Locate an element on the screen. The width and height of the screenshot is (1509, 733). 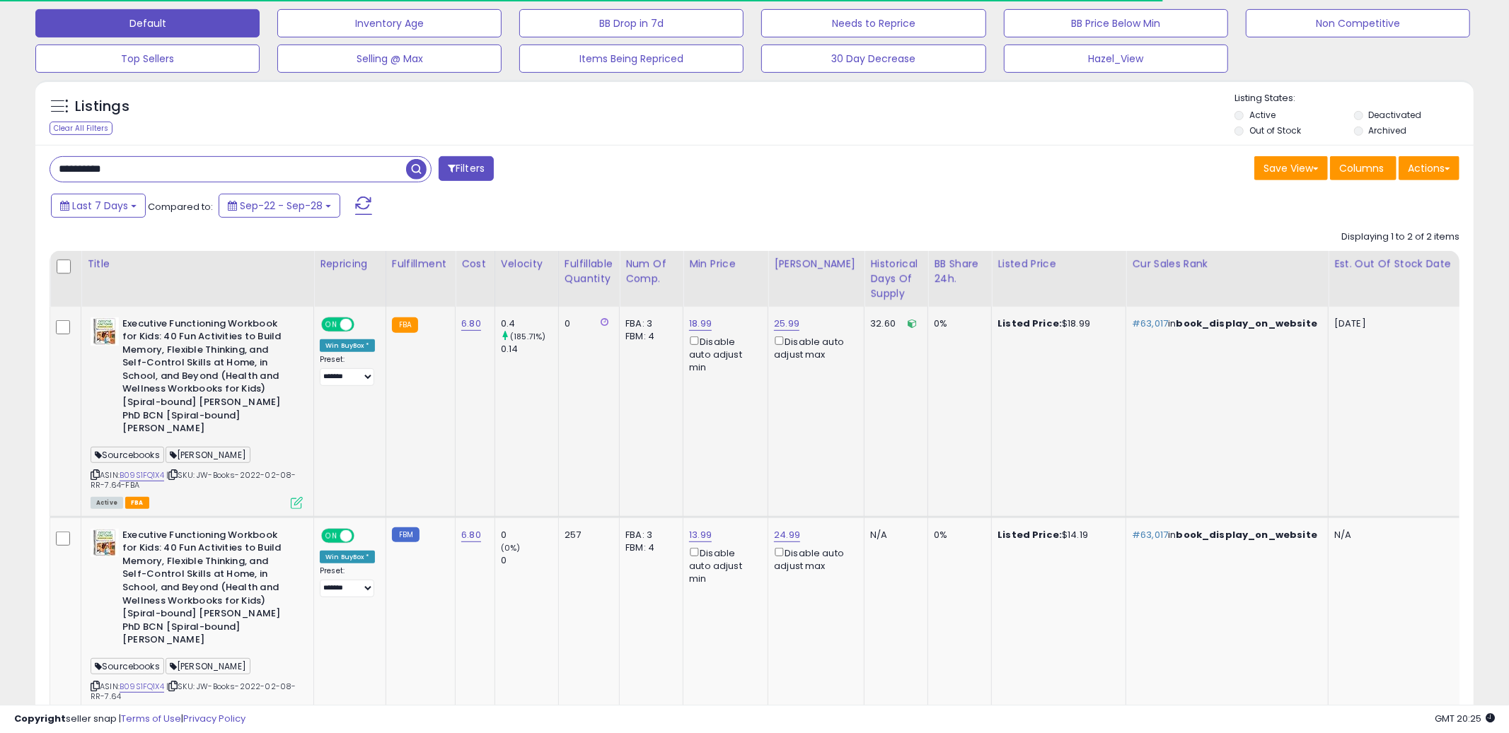
div: 0.4 is located at coordinates (529, 324).